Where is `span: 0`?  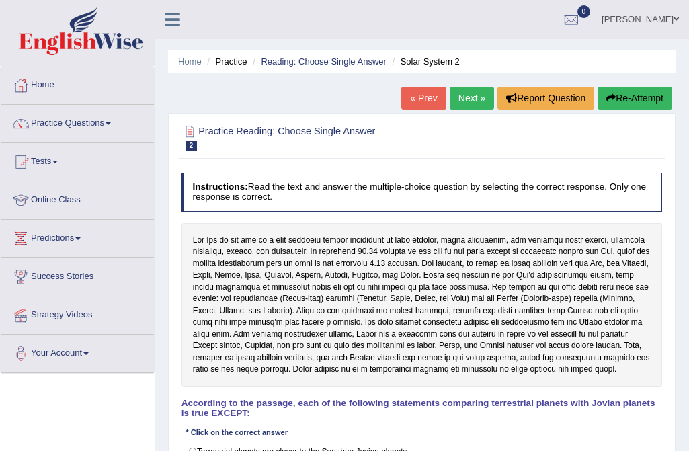
span: 0 is located at coordinates (584, 11).